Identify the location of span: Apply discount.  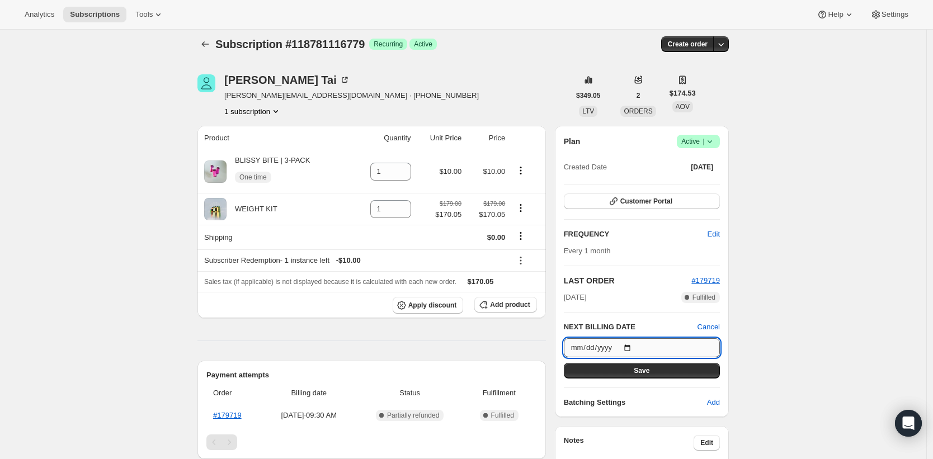
(432, 305).